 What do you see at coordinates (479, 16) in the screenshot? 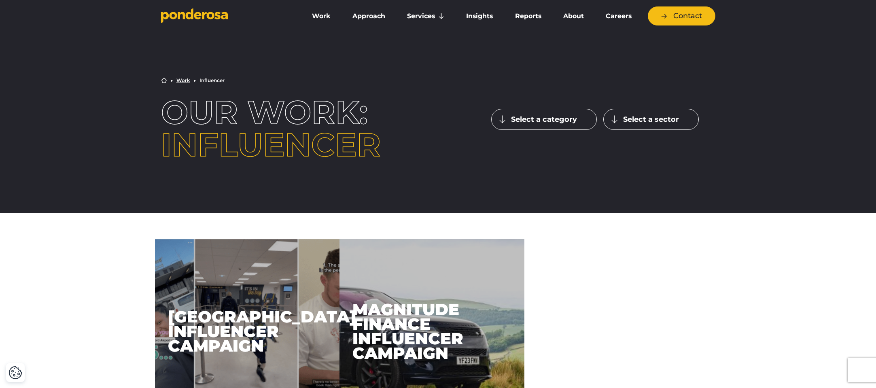
I see `a: Insights` at bounding box center [479, 16].